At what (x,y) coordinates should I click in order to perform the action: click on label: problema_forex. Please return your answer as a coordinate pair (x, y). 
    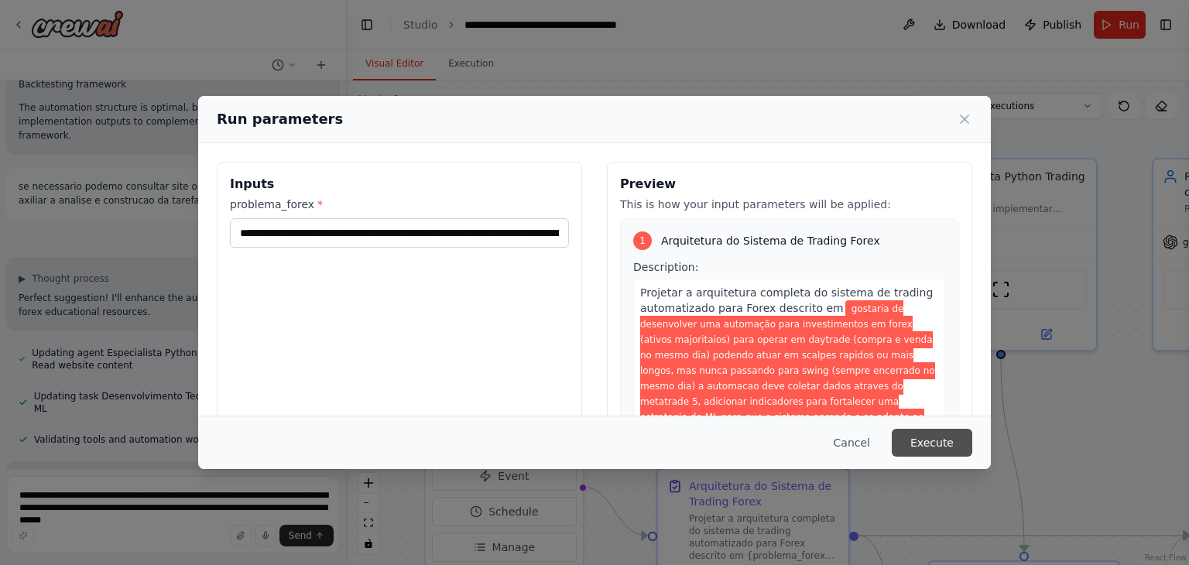
    Looking at the image, I should click on (399, 204).